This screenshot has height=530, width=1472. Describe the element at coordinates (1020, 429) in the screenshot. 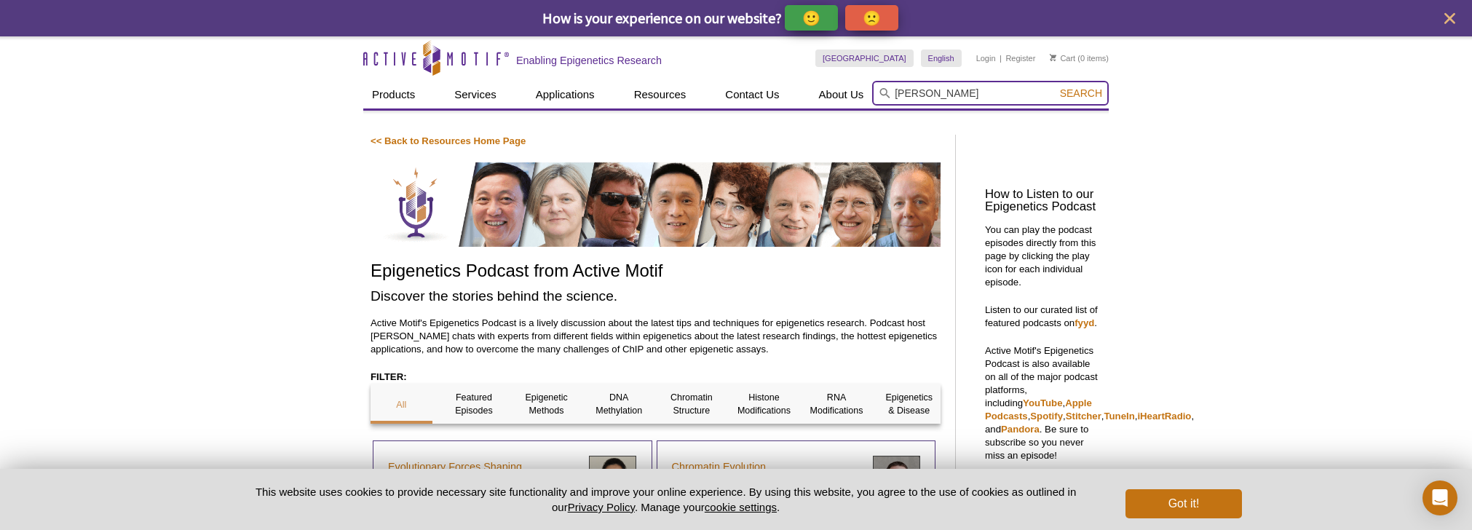

I see `a: Pandora` at that location.